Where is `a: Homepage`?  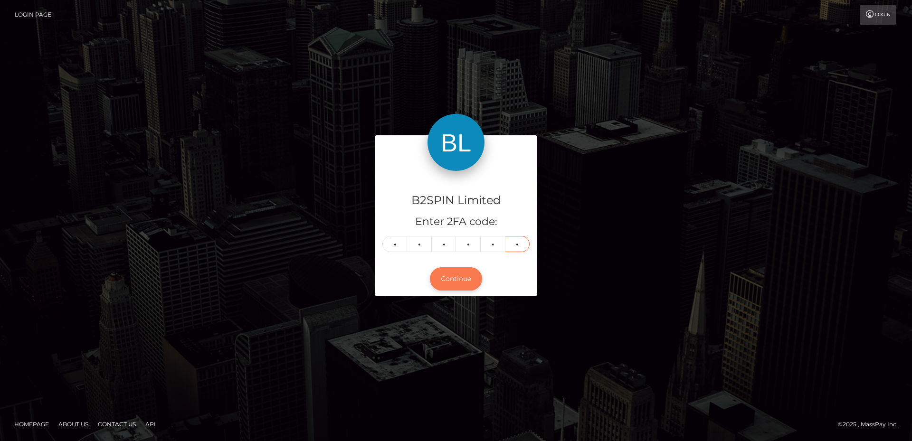 a: Homepage is located at coordinates (31, 424).